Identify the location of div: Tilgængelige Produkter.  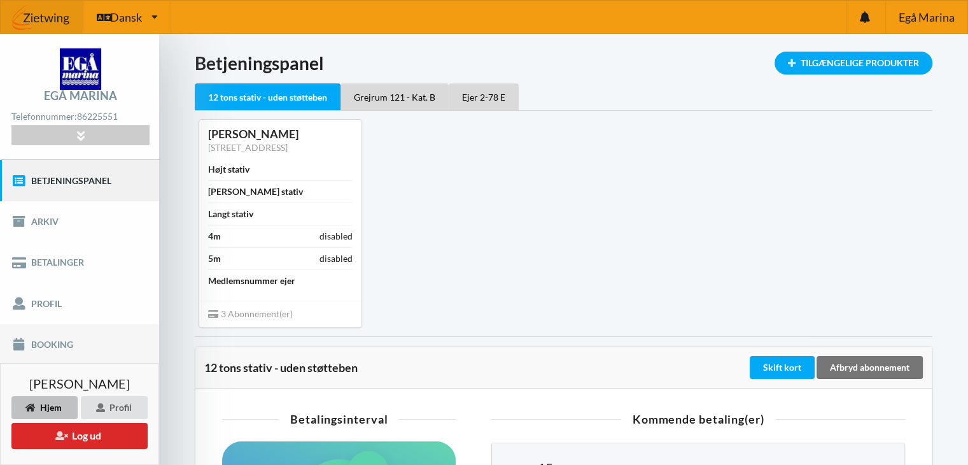
(854, 63).